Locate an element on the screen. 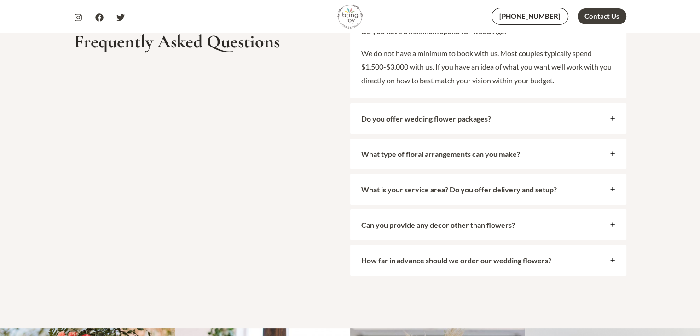 This screenshot has width=700, height=336. strong: What is your service area? Do you offer delivery and setup? is located at coordinates (459, 189).